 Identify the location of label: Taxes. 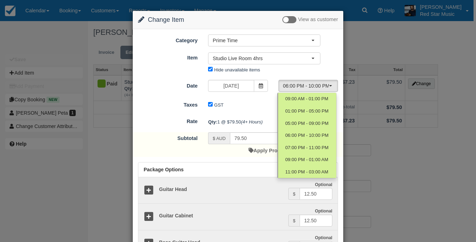
(168, 104).